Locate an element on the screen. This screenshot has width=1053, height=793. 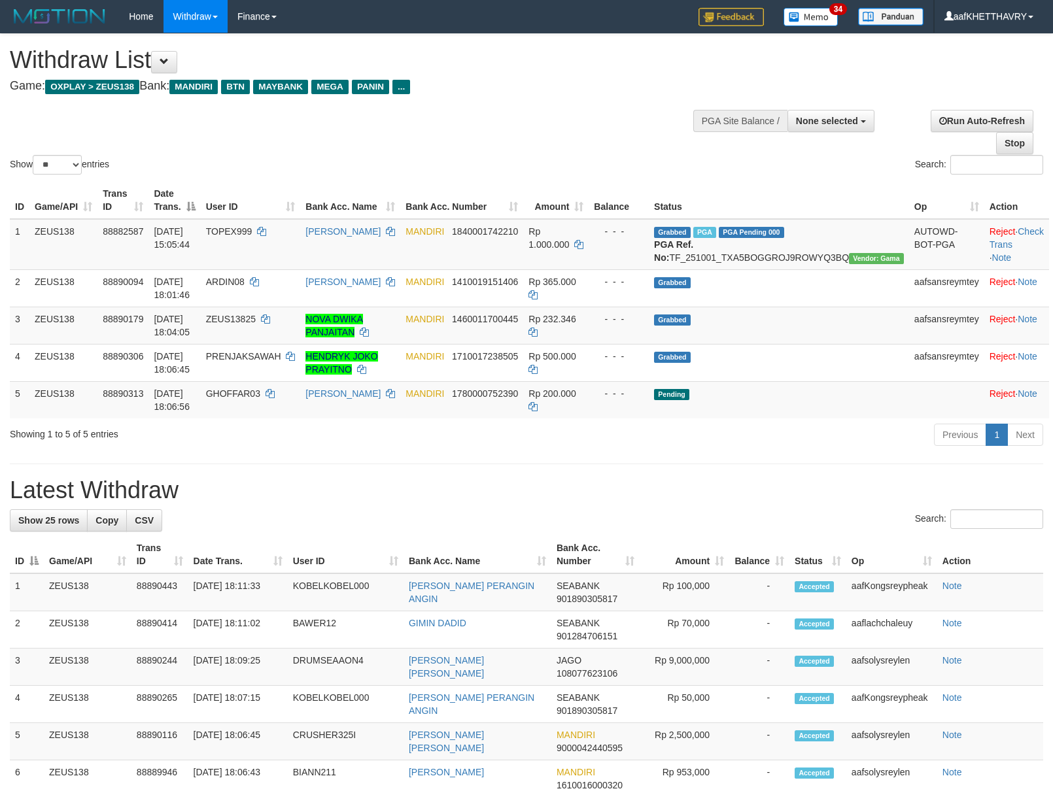
td: Rp 50,000 is located at coordinates (684, 704).